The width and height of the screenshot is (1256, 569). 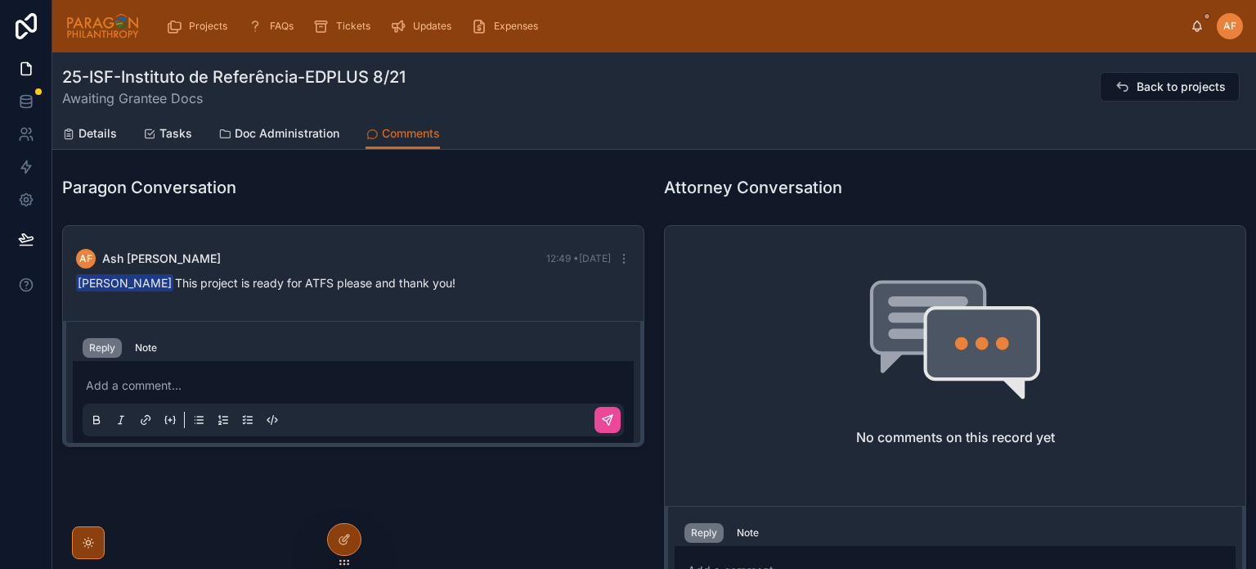 I want to click on span: Back to projects, so click(x=1181, y=87).